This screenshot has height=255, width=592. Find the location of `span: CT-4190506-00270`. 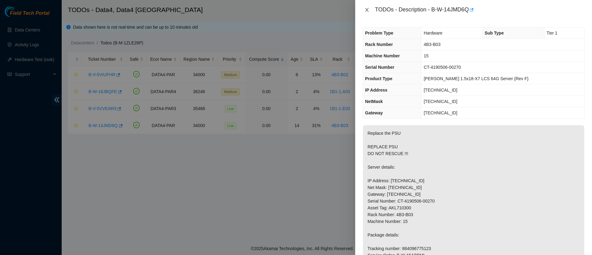

span: CT-4190506-00270 is located at coordinates (442, 67).